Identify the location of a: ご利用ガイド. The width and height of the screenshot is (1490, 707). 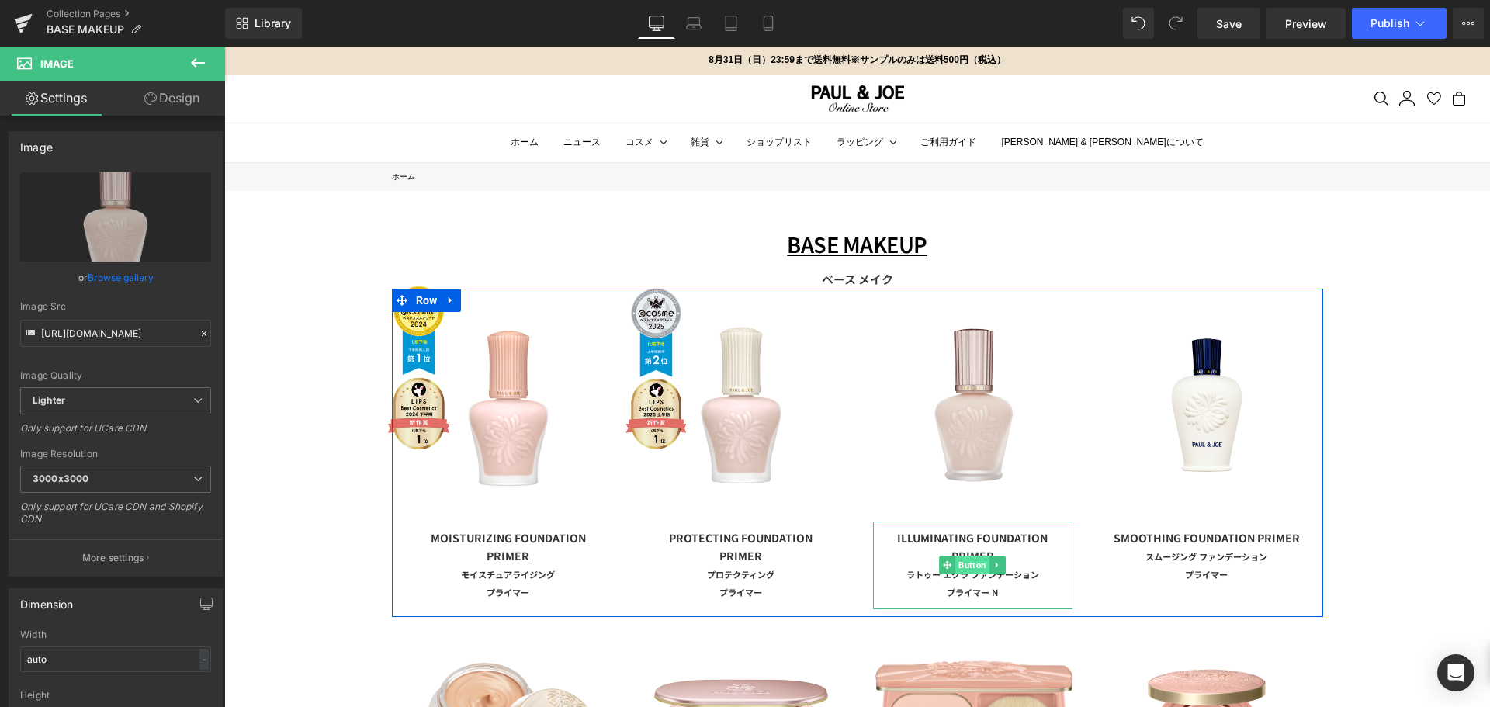
(724, 96).